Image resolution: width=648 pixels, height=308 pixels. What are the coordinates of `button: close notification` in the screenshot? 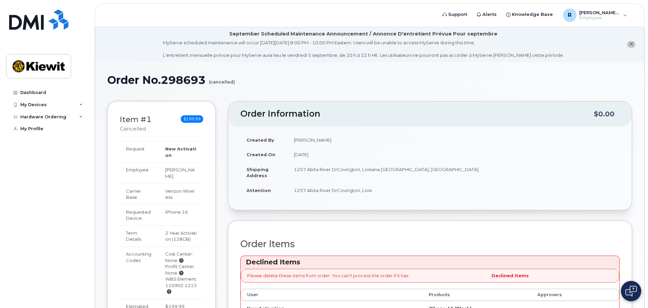 It's located at (631, 44).